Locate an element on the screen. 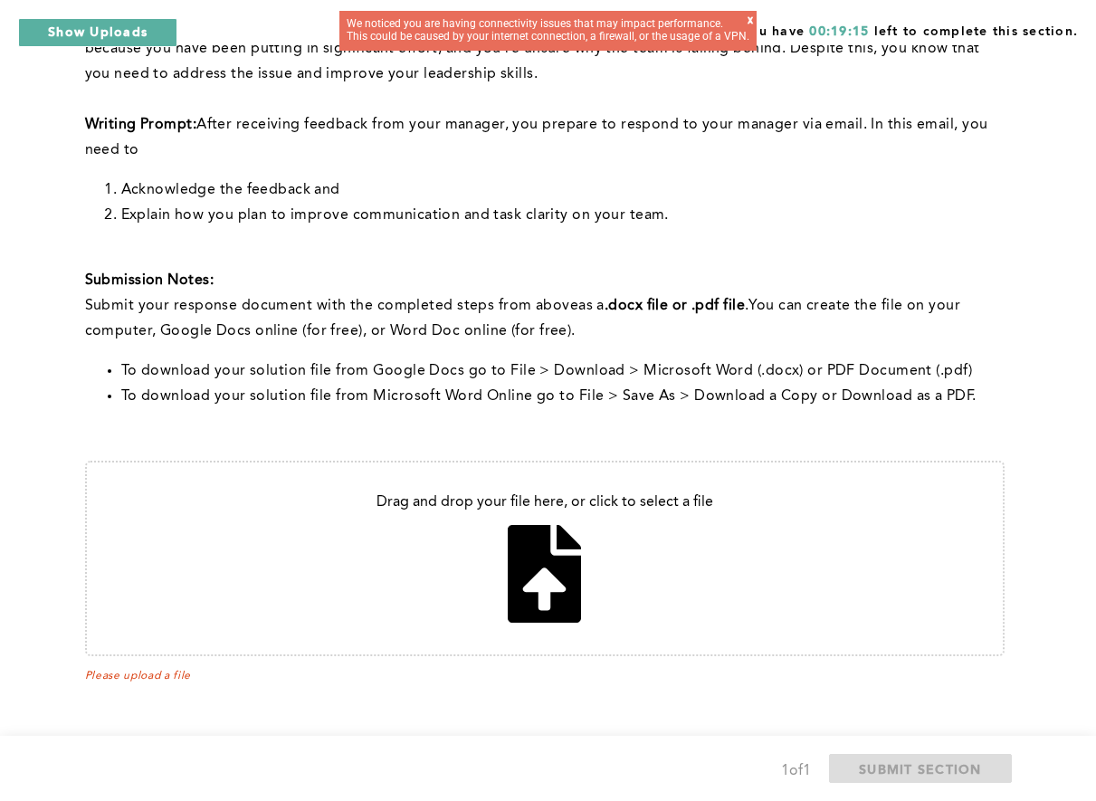  span: Explain how you plan to improve communication and task clarity on your team. is located at coordinates (395, 215).